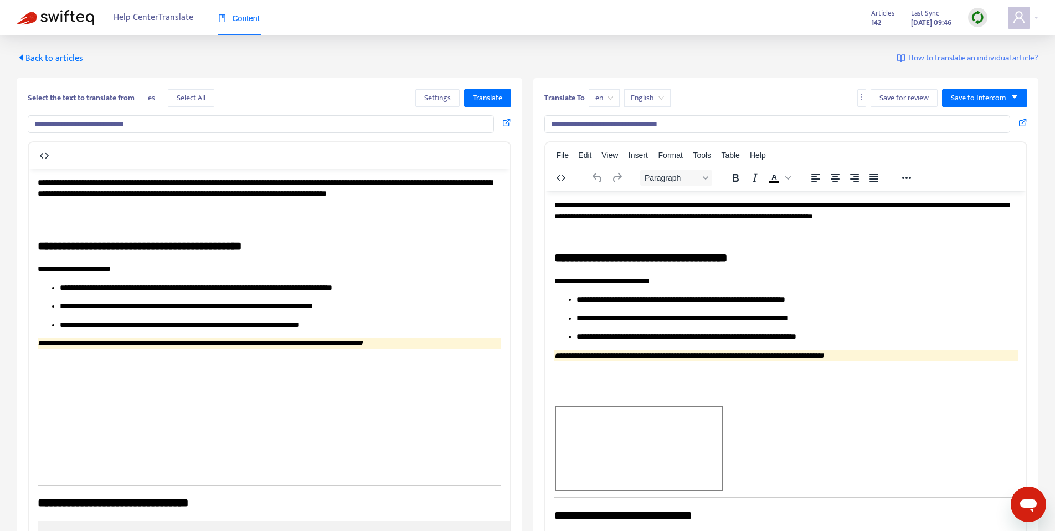  Describe the element at coordinates (191, 98) in the screenshot. I see `span: Select All` at that location.